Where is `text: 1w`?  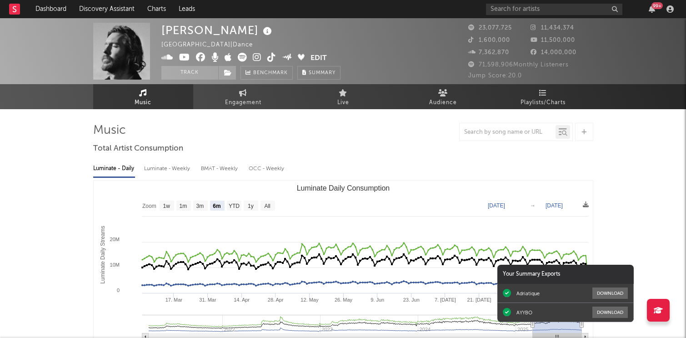 text: 1w is located at coordinates (166, 206).